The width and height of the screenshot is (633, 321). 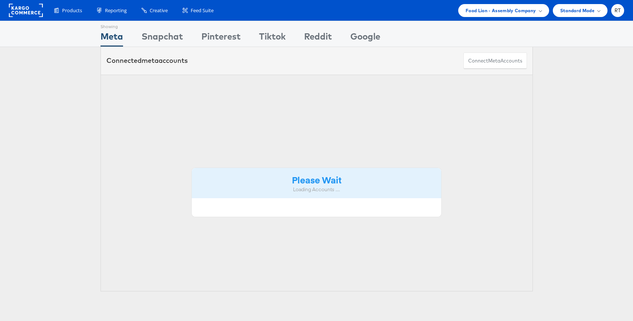 What do you see at coordinates (112, 38) in the screenshot?
I see `div: Meta` at bounding box center [112, 38].